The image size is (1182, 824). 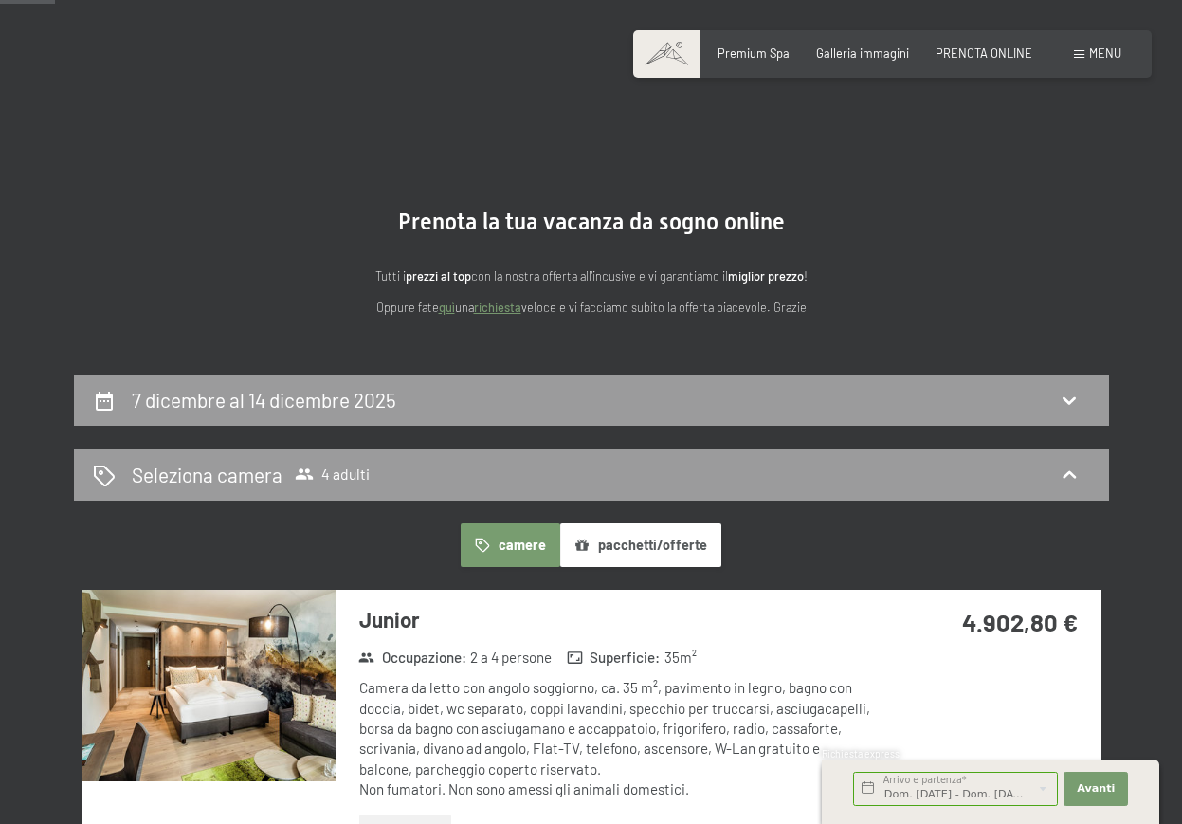 What do you see at coordinates (754, 53) in the screenshot?
I see `span: Premium Spa` at bounding box center [754, 53].